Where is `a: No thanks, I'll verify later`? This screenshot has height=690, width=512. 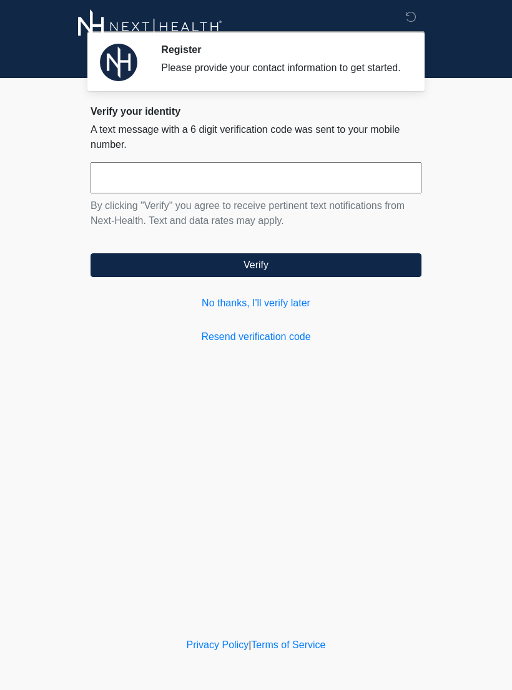
a: No thanks, I'll verify later is located at coordinates (256, 303).